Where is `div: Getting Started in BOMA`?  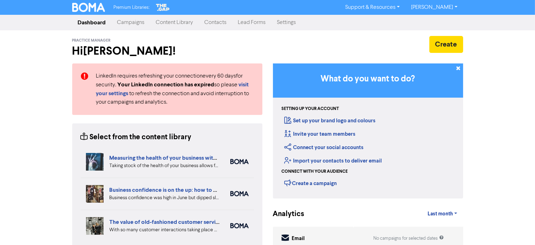
div: Getting Started in BOMA is located at coordinates (368, 131).